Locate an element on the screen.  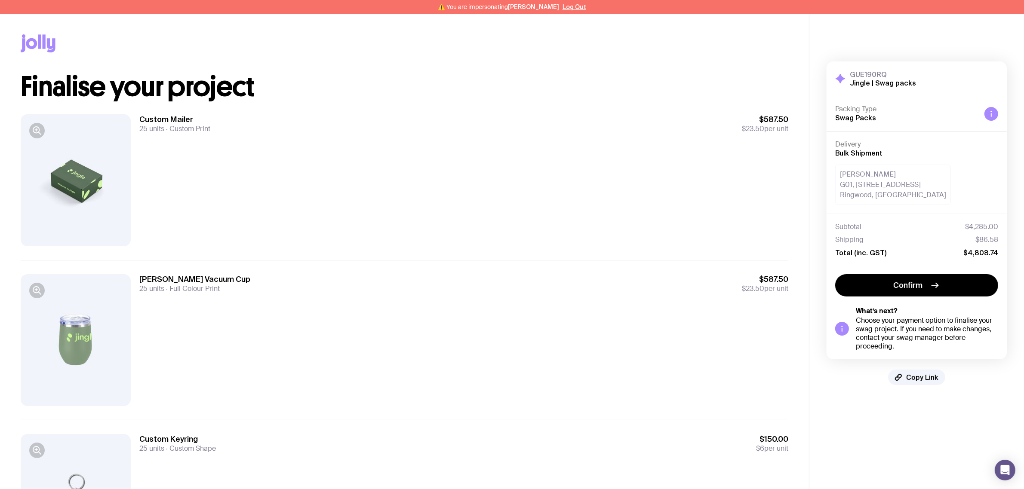
span: Confirm is located at coordinates (908, 285).